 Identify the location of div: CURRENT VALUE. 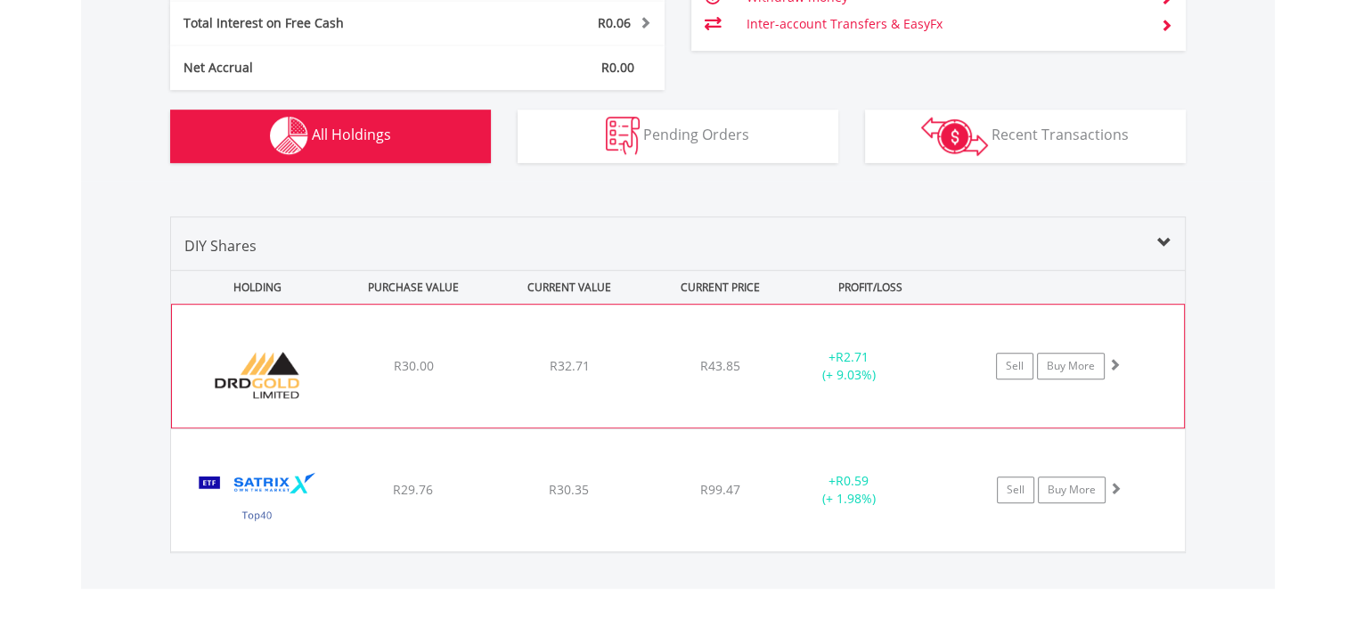
(569, 287).